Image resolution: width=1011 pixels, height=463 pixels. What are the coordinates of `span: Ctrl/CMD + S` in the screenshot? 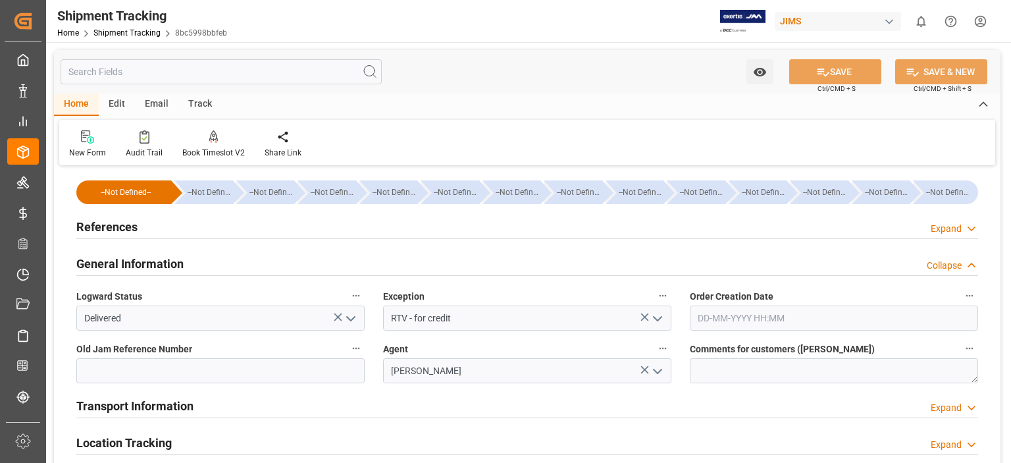 It's located at (836, 88).